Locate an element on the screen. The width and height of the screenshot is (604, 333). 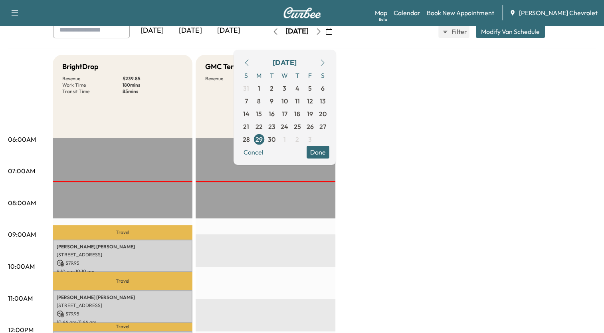
span: 19 is located at coordinates (310, 114).